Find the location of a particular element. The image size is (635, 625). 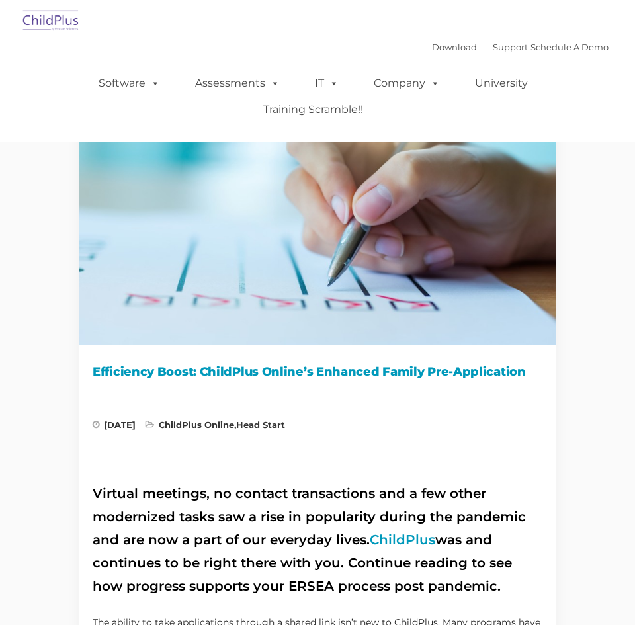

a: Schedule A Demo is located at coordinates (570, 47).